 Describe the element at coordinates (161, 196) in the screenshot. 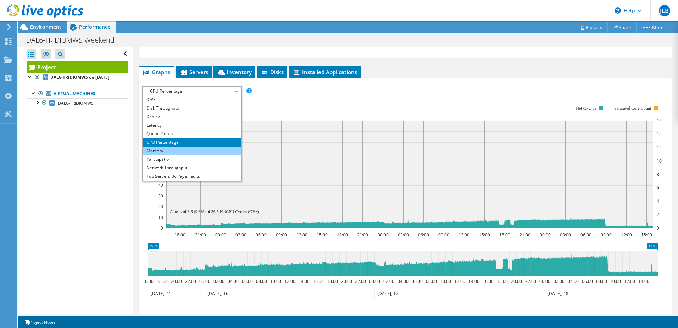

I see `text: 30` at that location.